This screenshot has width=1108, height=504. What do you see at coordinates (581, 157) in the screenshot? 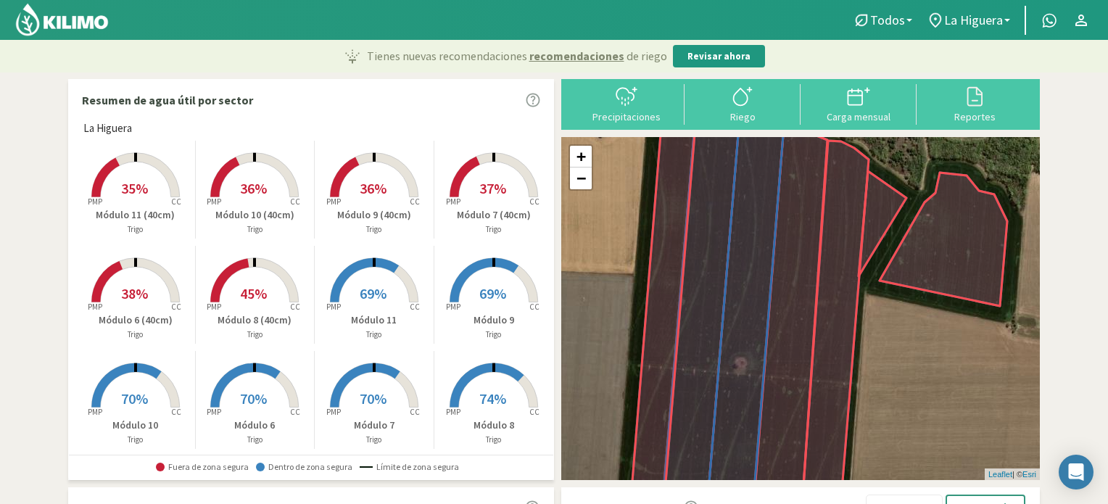
I see `a: Zoom in` at bounding box center [581, 157].